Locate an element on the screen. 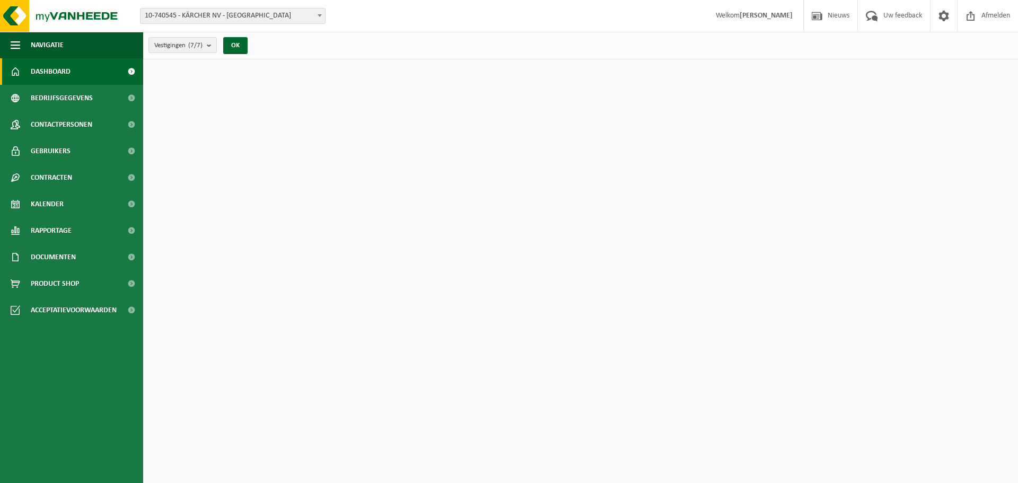 The image size is (1018, 483). span: Contactpersonen is located at coordinates (61, 125).